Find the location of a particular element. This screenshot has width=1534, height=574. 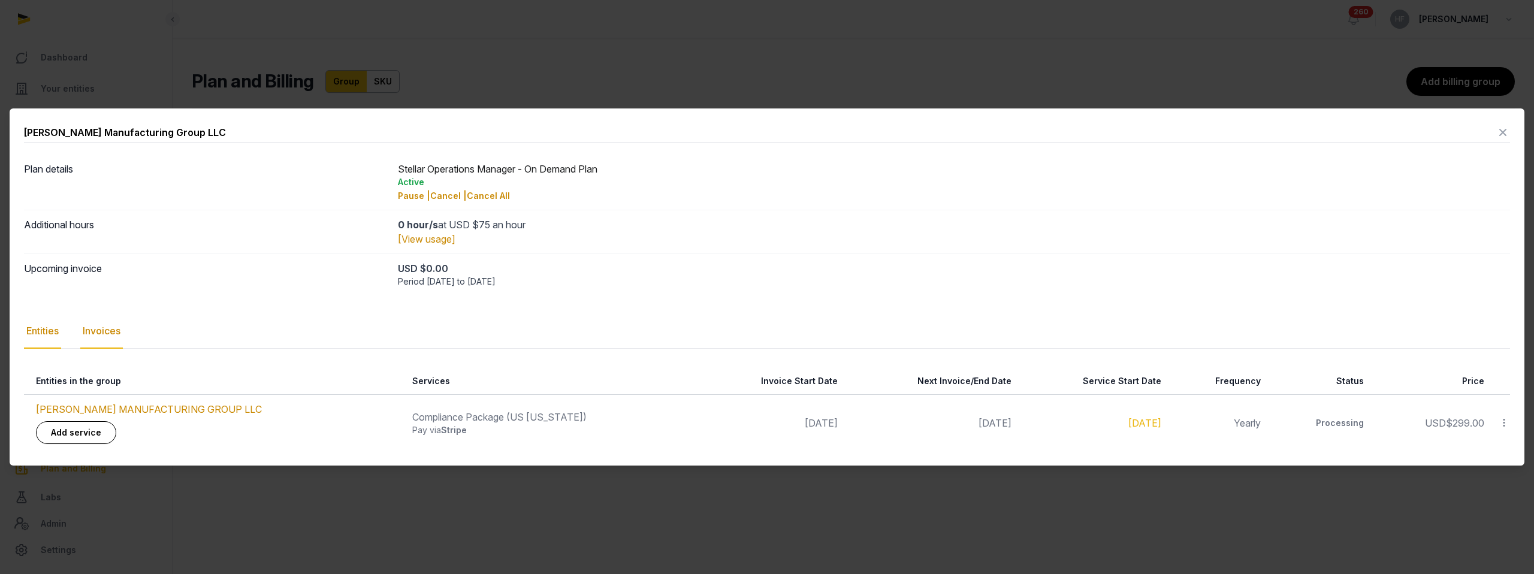

span: $299.00 is located at coordinates (1465, 423).